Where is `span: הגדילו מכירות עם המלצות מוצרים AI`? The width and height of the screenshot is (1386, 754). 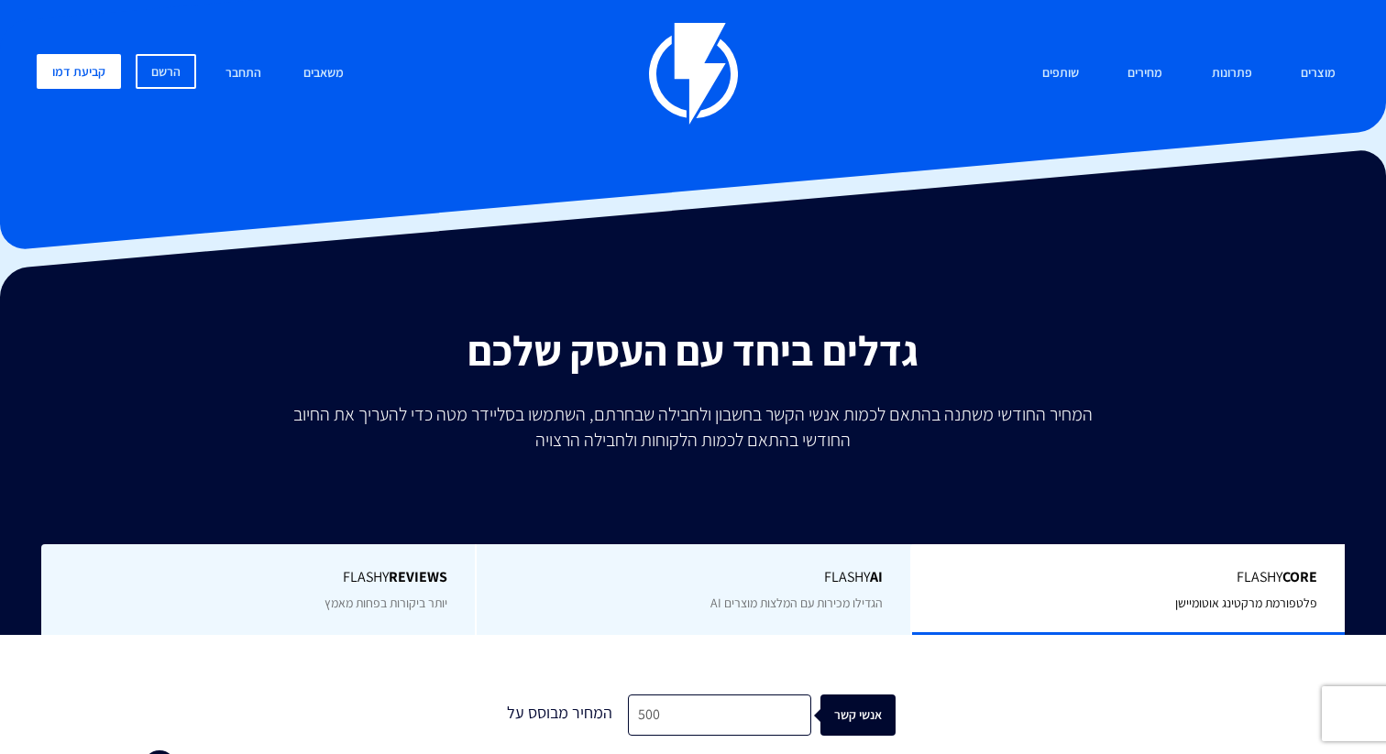
span: הגדילו מכירות עם המלצות מוצרים AI is located at coordinates (796, 603).